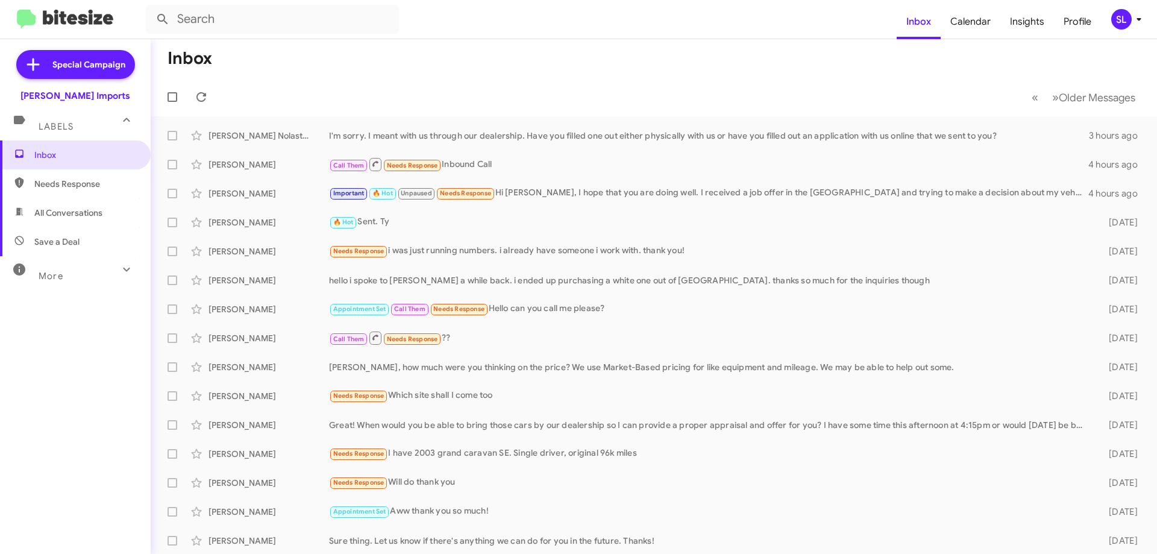 The image size is (1157, 554). What do you see at coordinates (1027, 22) in the screenshot?
I see `span: Insights` at bounding box center [1027, 22].